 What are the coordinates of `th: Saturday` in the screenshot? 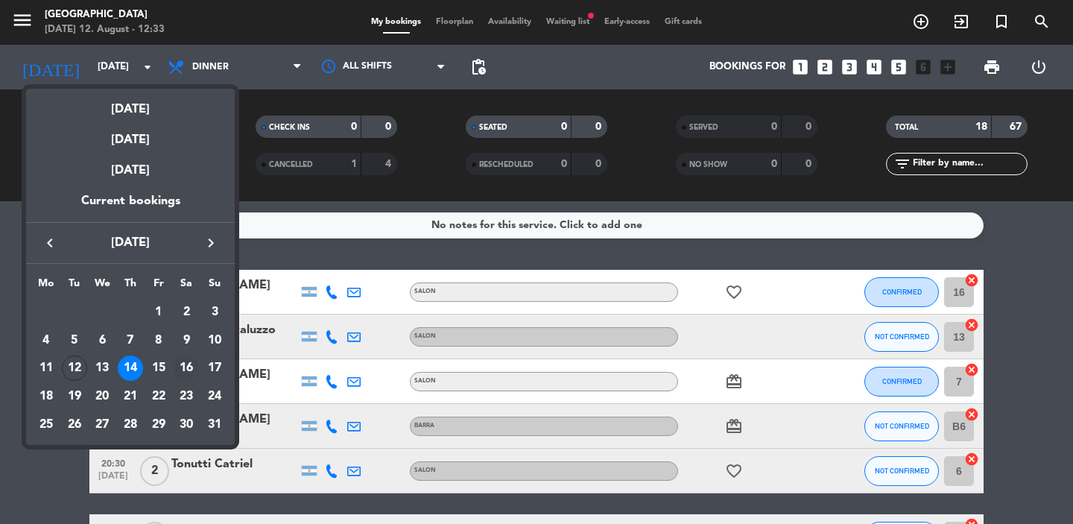 It's located at (187, 286).